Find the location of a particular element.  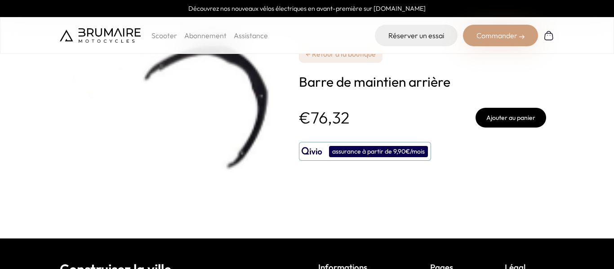

button: Ajouter au panier is located at coordinates (511, 118).